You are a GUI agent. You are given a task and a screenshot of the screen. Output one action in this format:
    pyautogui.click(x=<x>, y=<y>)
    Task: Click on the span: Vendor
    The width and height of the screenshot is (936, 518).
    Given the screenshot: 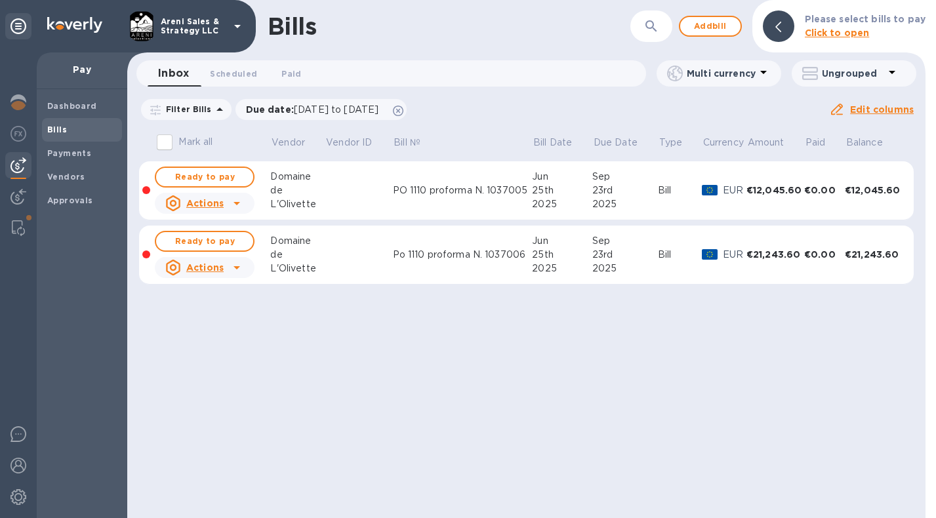 What is the action you would take?
    pyautogui.click(x=296, y=142)
    